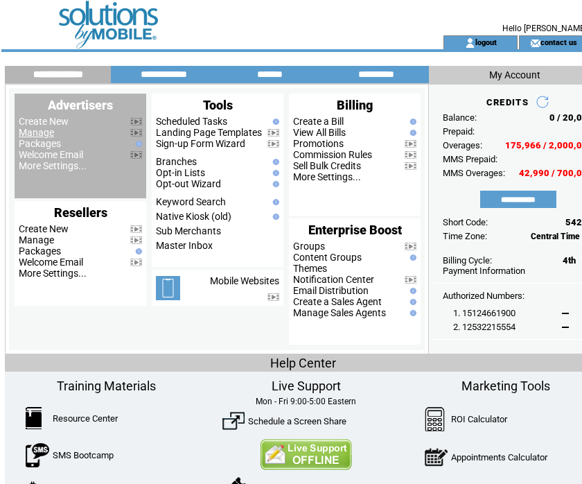  I want to click on a: Scheduled Tasks, so click(191, 121).